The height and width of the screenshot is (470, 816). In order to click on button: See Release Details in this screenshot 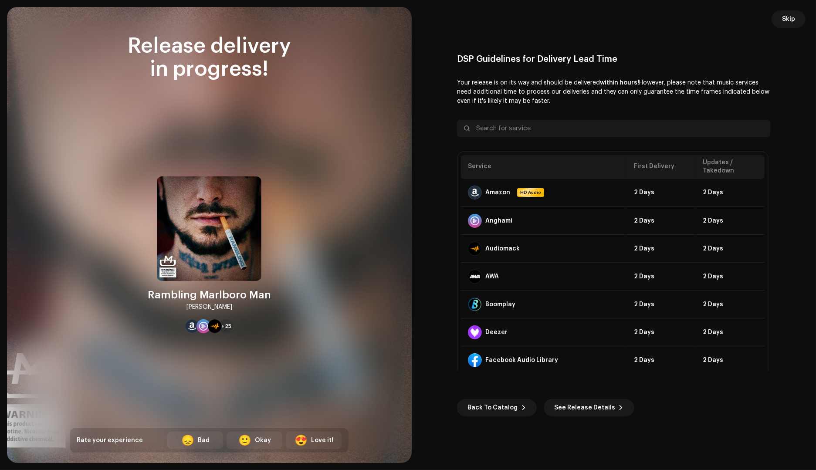, I will do `click(589, 408)`.